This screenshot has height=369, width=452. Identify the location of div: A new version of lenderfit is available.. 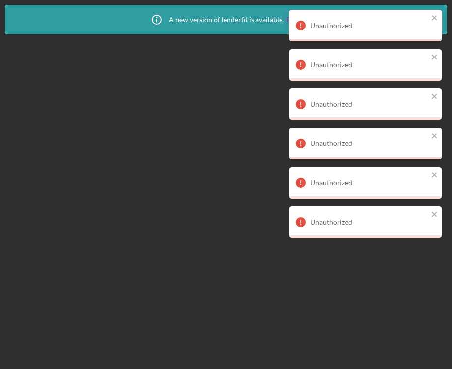
(226, 20).